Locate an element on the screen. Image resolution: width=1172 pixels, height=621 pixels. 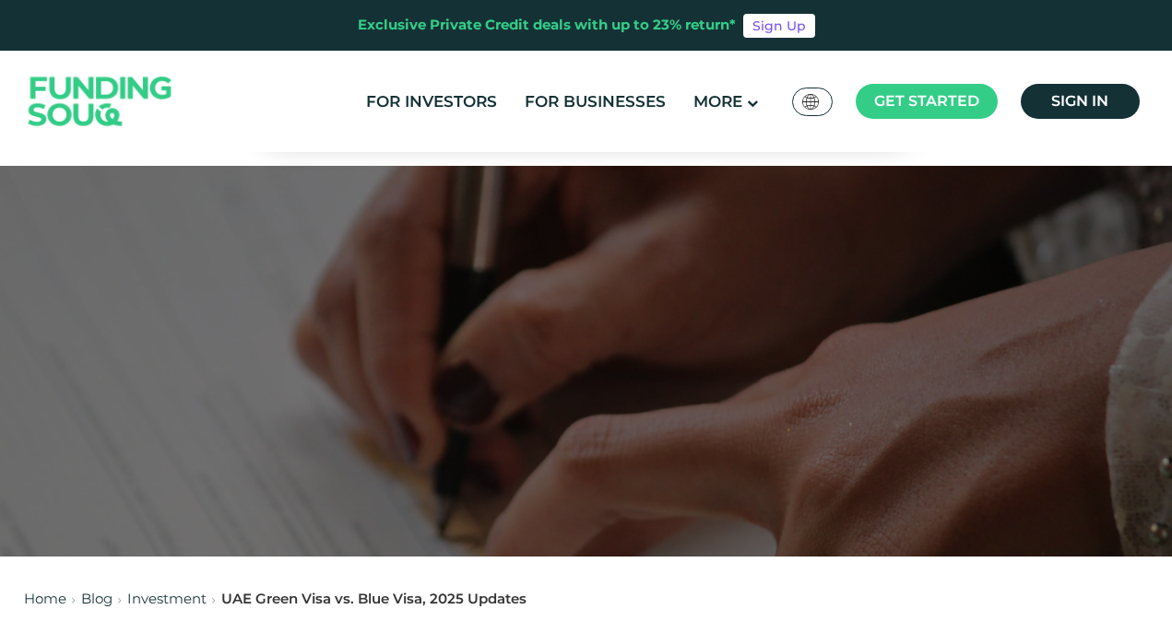
div: UAE Green Visa vs. Blue Visa, 2025 Updates is located at coordinates (373, 599).